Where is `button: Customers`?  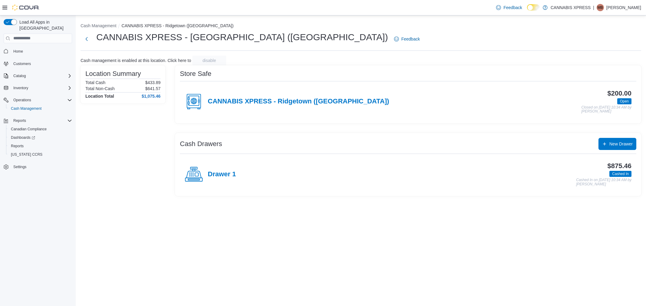
button: Customers is located at coordinates (38, 64).